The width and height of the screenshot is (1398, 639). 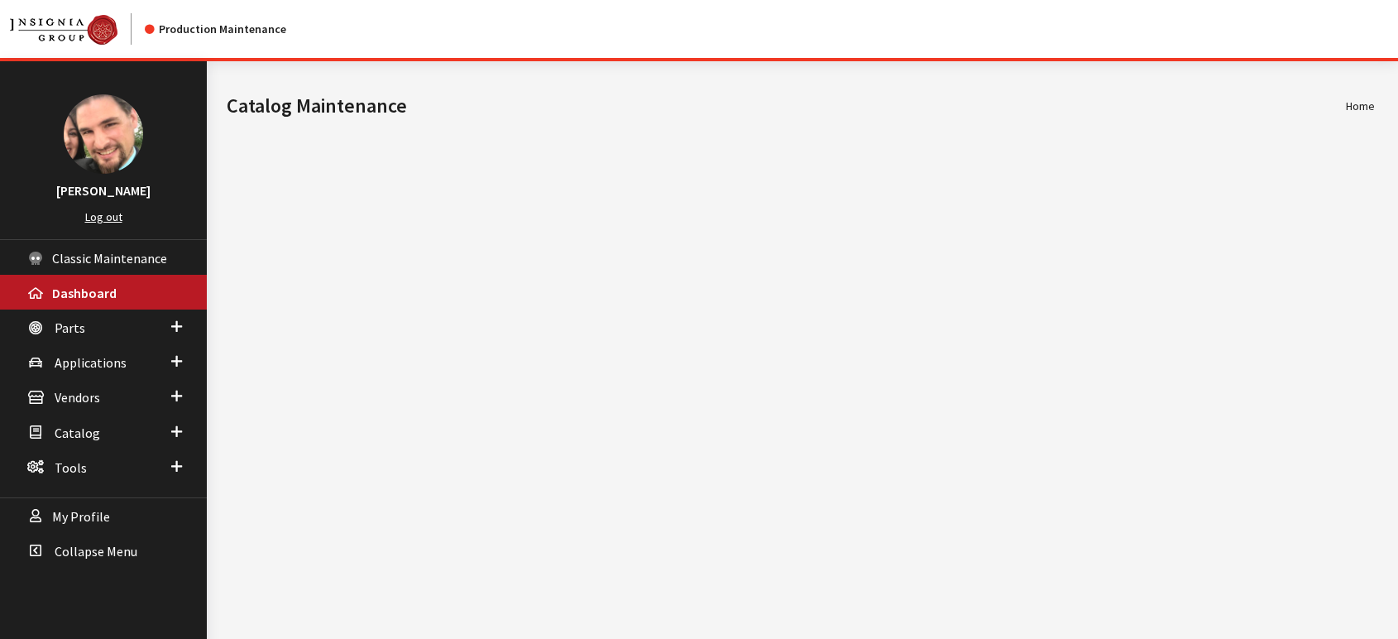 I want to click on a: Insignia Group logo, so click(x=77, y=29).